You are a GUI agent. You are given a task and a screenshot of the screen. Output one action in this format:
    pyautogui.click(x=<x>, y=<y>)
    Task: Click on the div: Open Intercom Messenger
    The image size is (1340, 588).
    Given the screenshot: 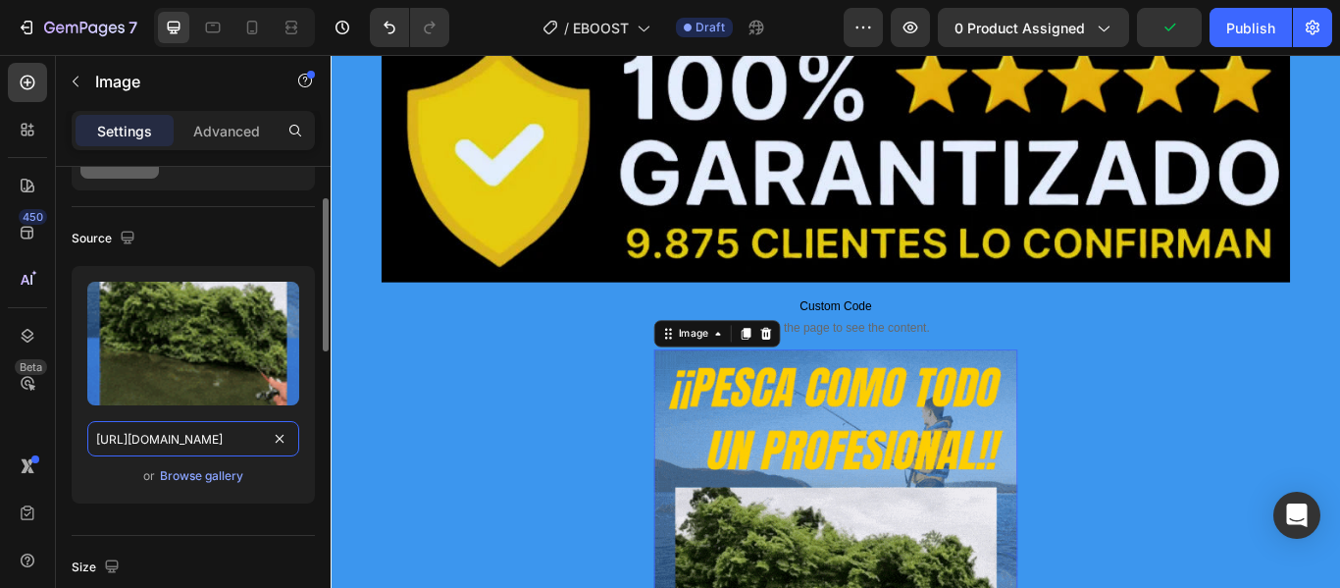 What is the action you would take?
    pyautogui.click(x=1297, y=515)
    